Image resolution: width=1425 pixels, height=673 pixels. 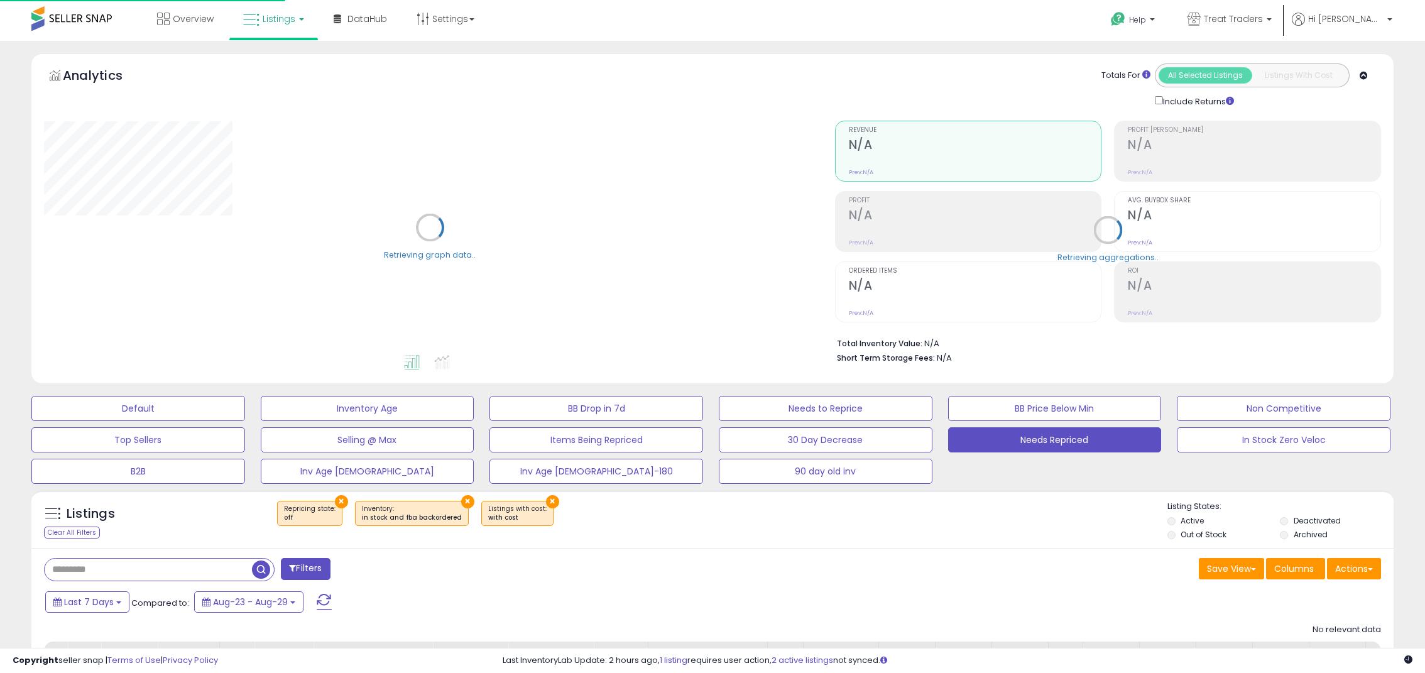 What do you see at coordinates (368, 408) in the screenshot?
I see `button: Inventory Age` at bounding box center [368, 408].